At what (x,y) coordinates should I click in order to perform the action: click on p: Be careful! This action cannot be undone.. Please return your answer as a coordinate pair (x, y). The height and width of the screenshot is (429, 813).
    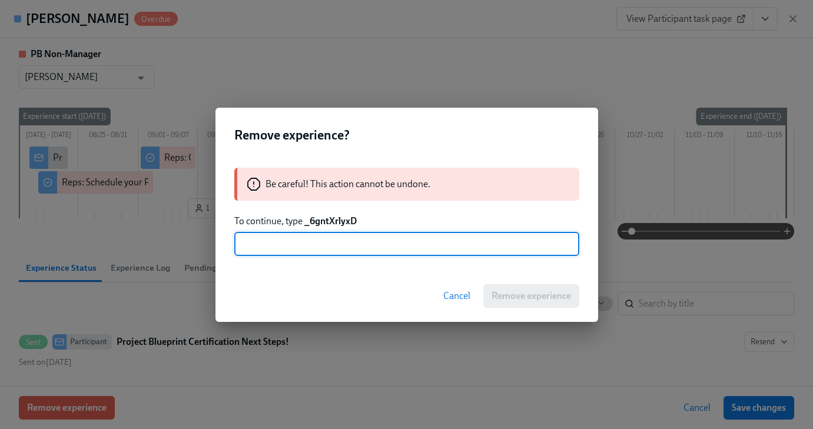
    Looking at the image, I should click on (348, 184).